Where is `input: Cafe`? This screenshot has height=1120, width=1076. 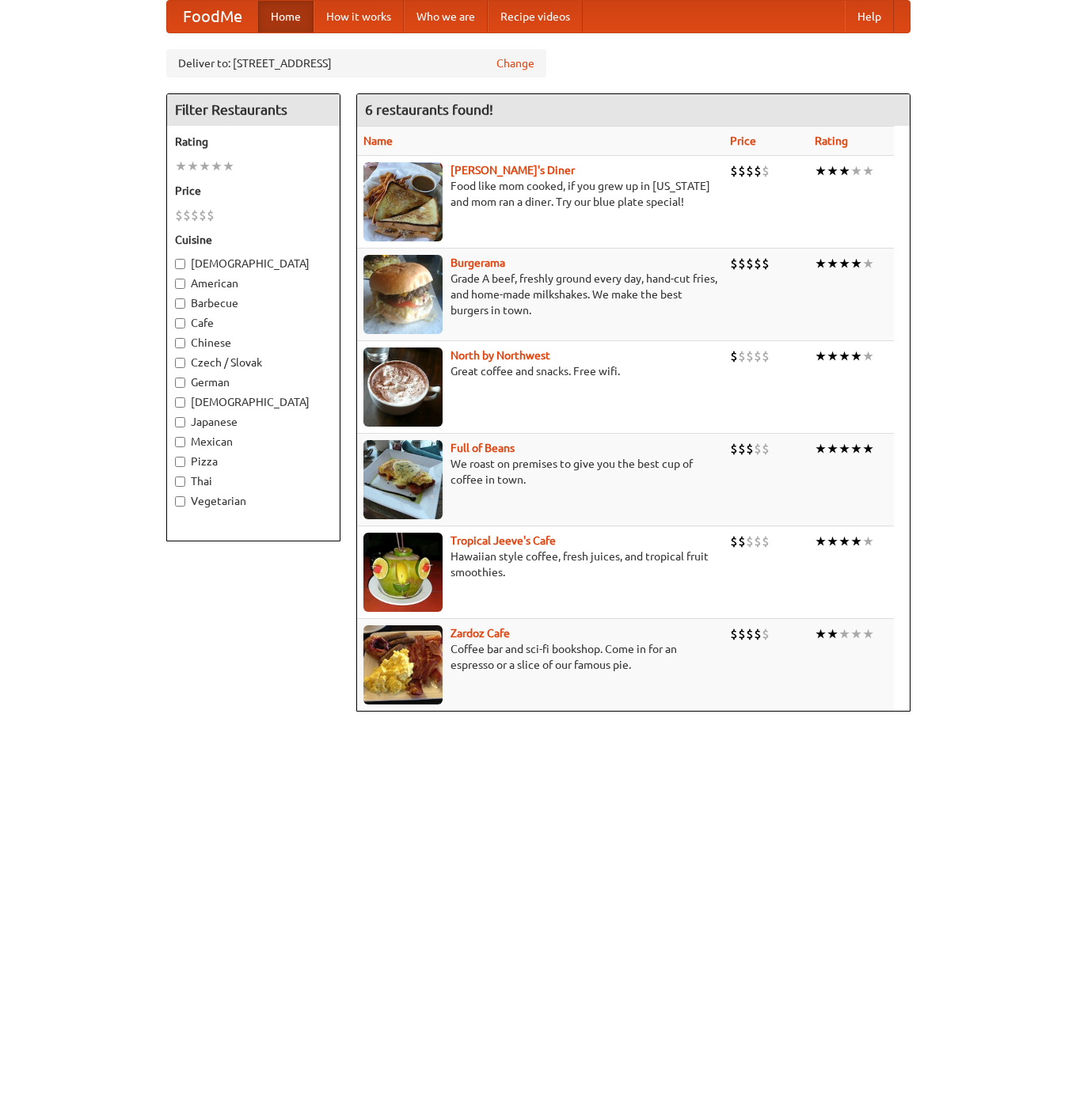
input: Cafe is located at coordinates (179, 323).